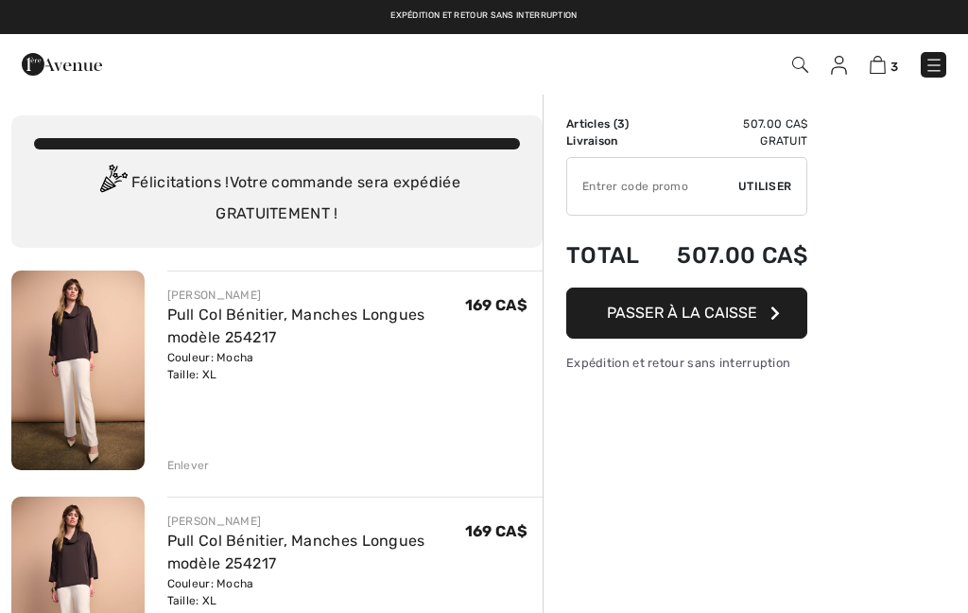 This screenshot has height=613, width=968. I want to click on img: Menu, so click(934, 65).